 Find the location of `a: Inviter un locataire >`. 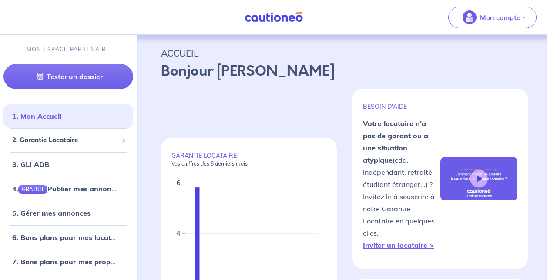

a: Inviter un locataire > is located at coordinates (398, 245).